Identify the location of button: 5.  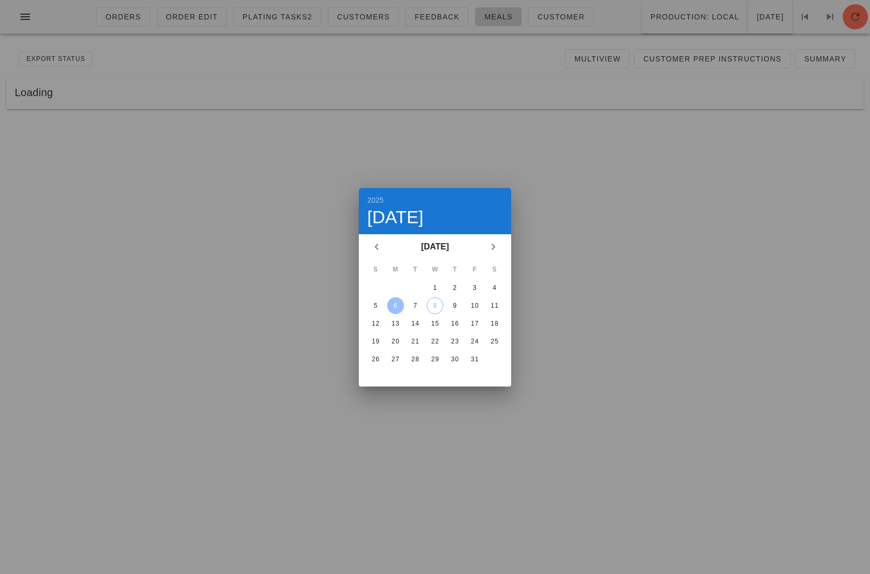
(375, 306).